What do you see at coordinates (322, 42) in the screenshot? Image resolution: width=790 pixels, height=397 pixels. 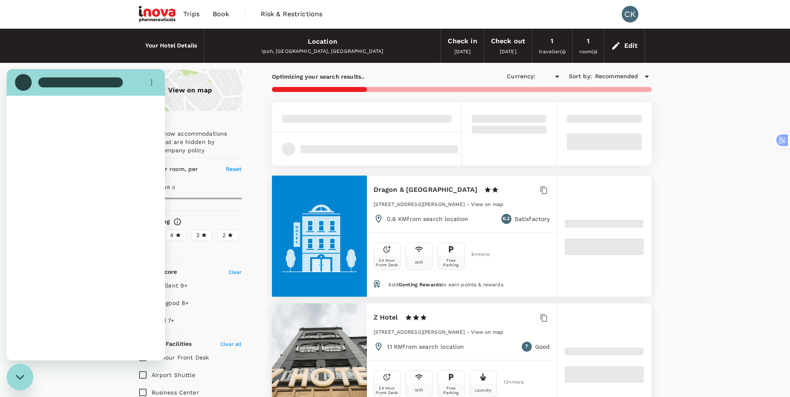 I see `div: Location` at bounding box center [322, 42].